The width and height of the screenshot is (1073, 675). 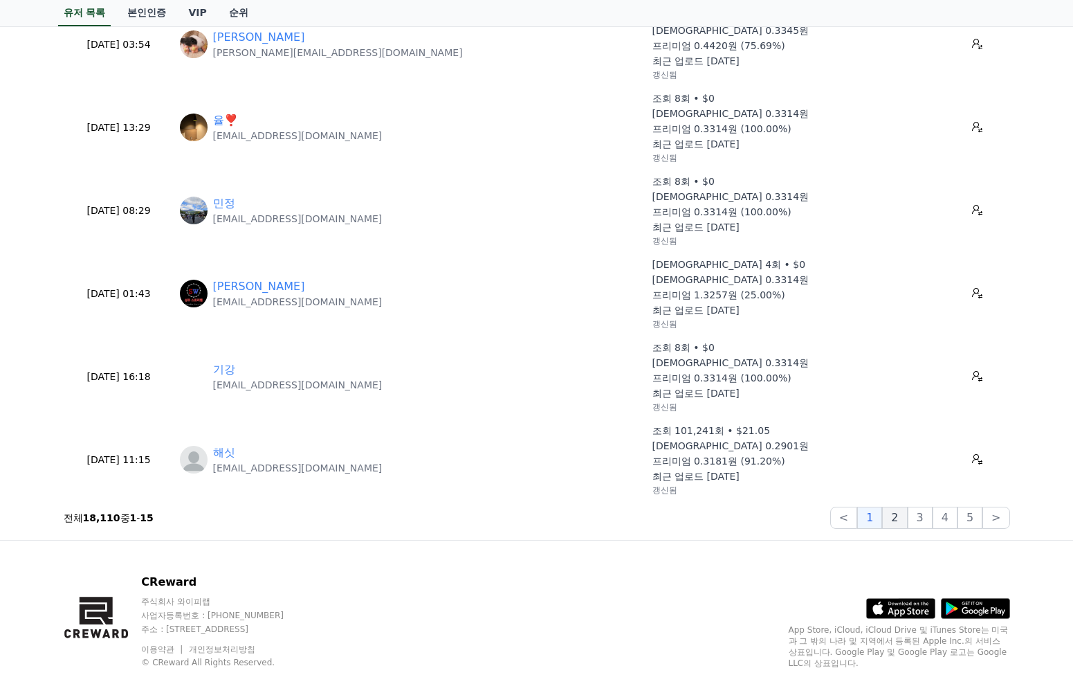 What do you see at coordinates (134, 518) in the screenshot?
I see `strong: 1` at bounding box center [134, 518].